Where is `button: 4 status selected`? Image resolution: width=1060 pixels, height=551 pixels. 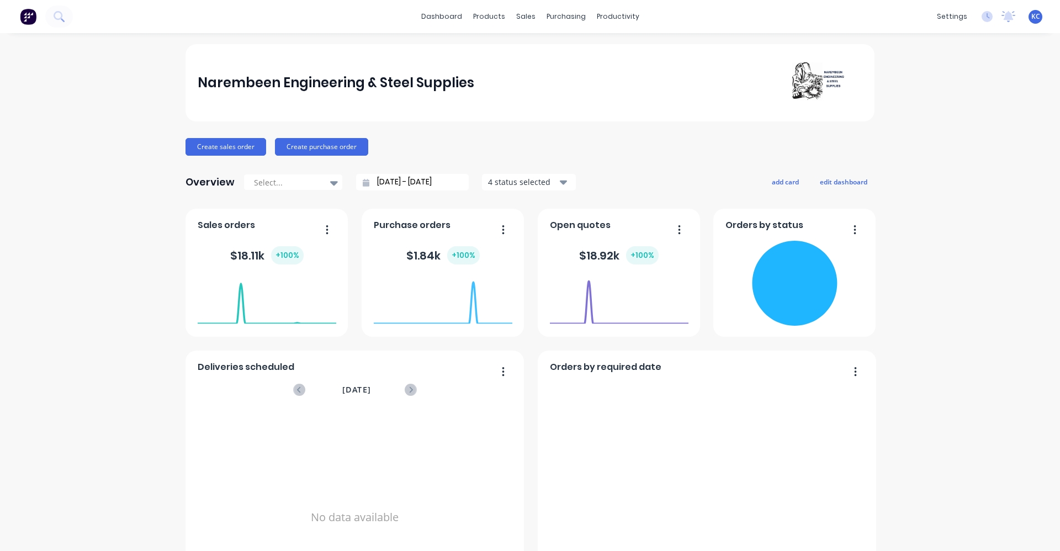
button: 4 status selected is located at coordinates (529, 182).